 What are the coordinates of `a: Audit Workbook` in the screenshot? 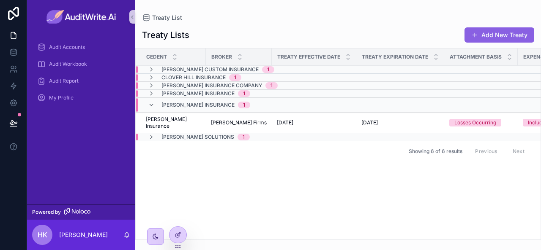 It's located at (81, 64).